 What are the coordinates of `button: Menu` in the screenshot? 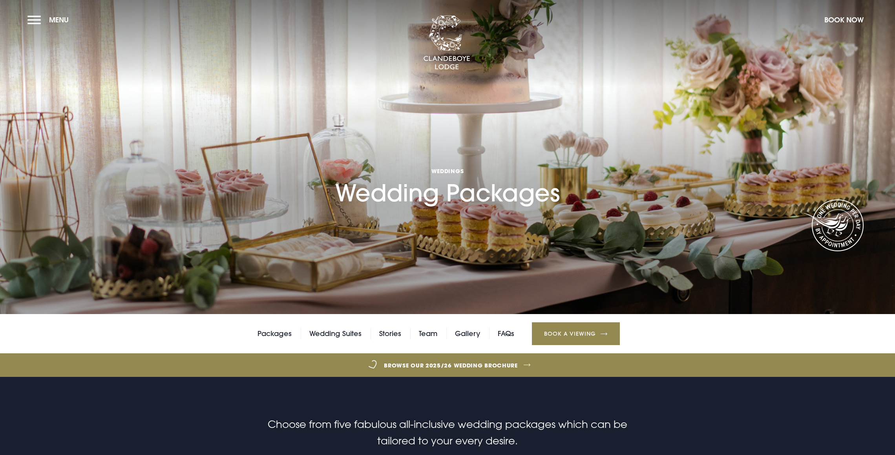 It's located at (50, 20).